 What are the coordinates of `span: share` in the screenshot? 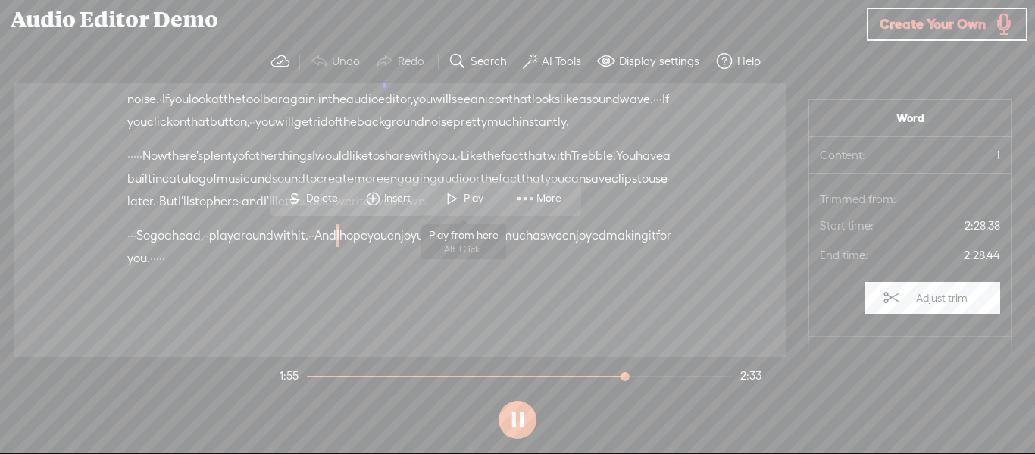 It's located at (395, 156).